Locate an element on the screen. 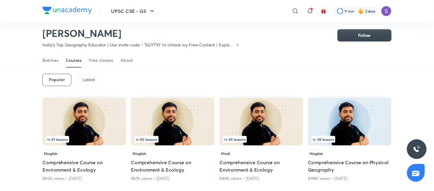 This screenshot has width=434, height=191. a: Courses is located at coordinates (74, 60).